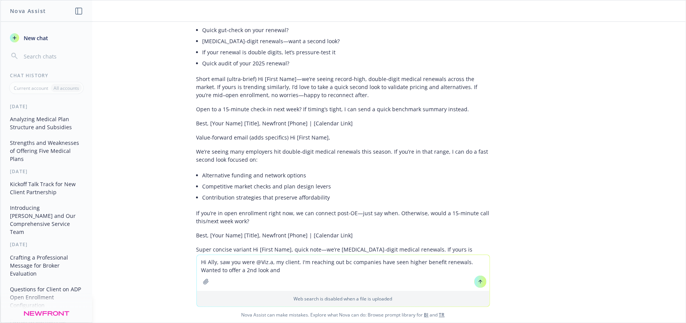 The width and height of the screenshot is (686, 323). I want to click on button: New chat, so click(46, 38).